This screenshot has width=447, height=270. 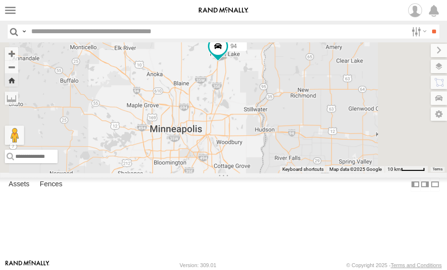 What do you see at coordinates (356, 169) in the screenshot?
I see `span: Map data ©2025 Google` at bounding box center [356, 169].